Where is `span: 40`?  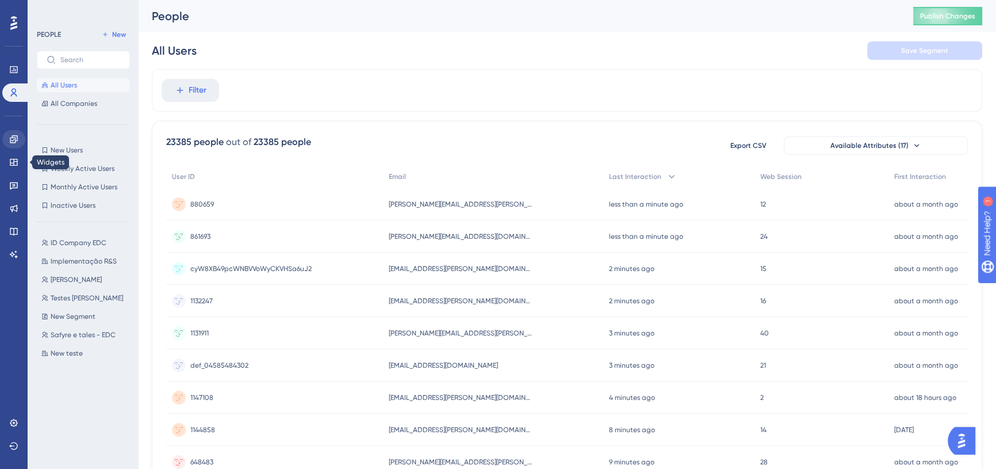
span: 40 is located at coordinates (764, 333).